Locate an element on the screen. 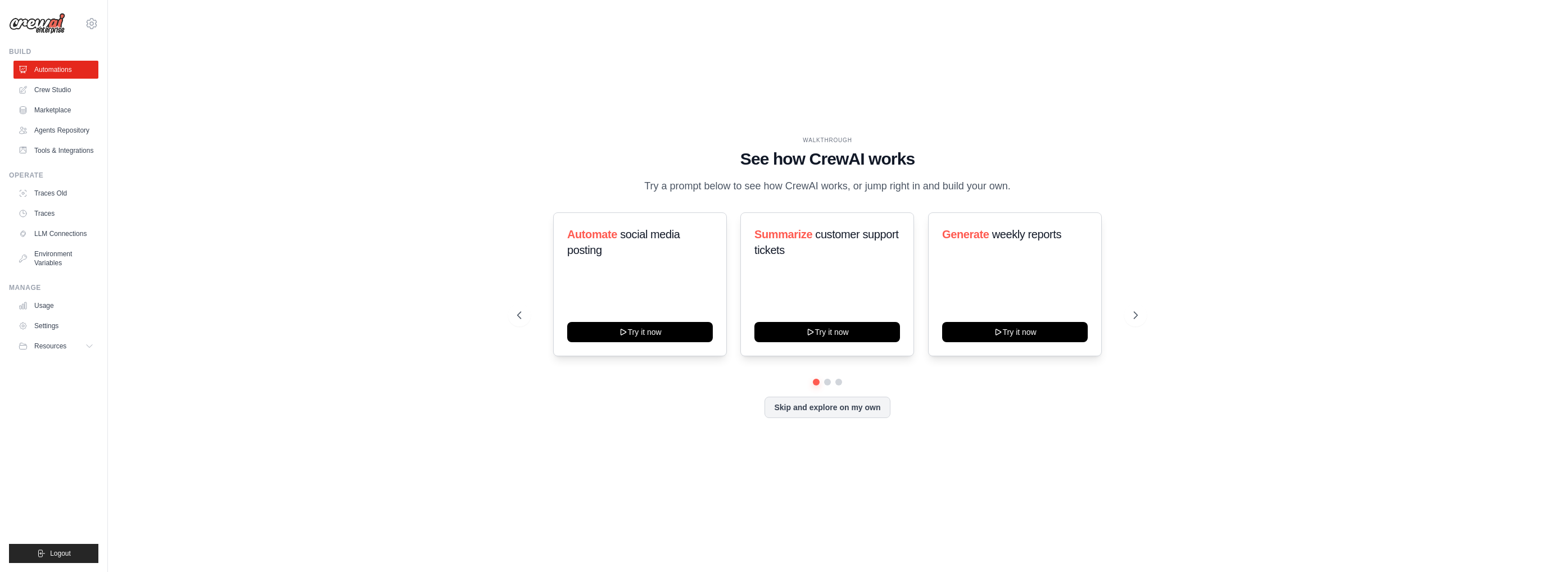 The width and height of the screenshot is (1547, 572). p: Try a prompt below to see how CrewAI works, or jump right in and build your own. is located at coordinates (827, 186).